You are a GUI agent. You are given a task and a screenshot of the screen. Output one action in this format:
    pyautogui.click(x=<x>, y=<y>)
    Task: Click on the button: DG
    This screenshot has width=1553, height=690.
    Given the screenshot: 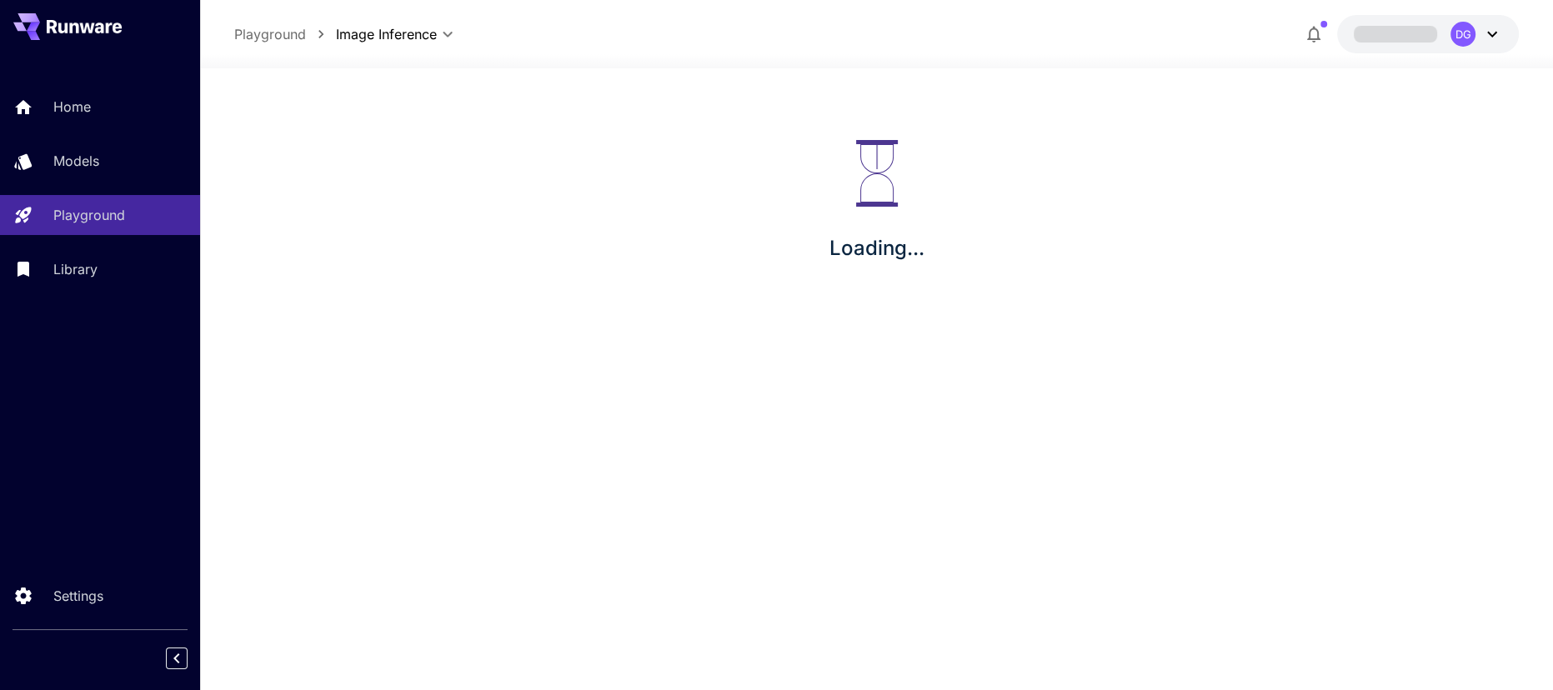 What is the action you would take?
    pyautogui.click(x=1428, y=34)
    